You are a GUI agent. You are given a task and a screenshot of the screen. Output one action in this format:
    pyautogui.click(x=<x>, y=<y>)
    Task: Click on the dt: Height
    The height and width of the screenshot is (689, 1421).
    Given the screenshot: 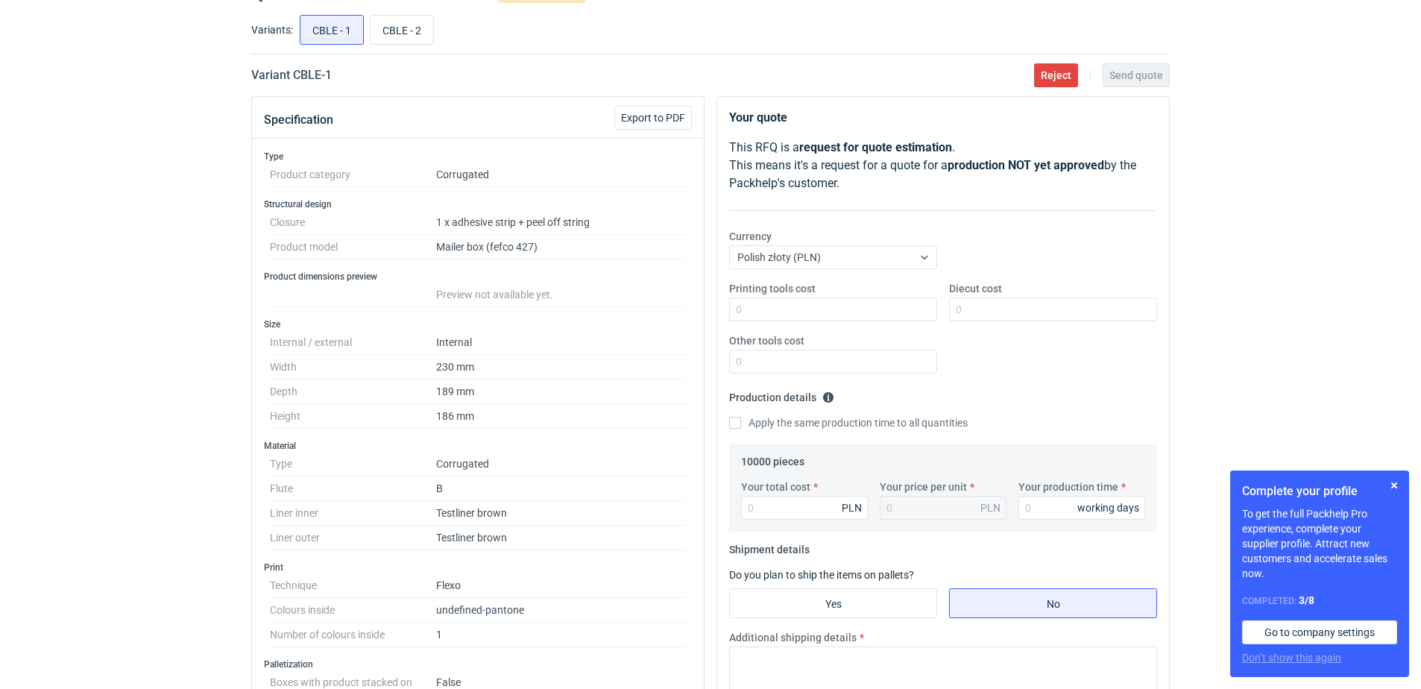 What is the action you would take?
    pyautogui.click(x=353, y=416)
    